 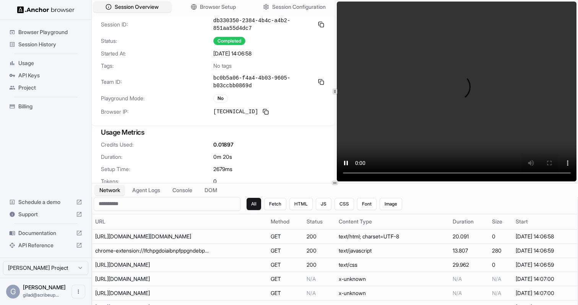 I want to click on div: https://www.fantasypros.com/accounts/signin/?next=https://www.fantasypros.com/accounts/billing/, so click(x=153, y=236).